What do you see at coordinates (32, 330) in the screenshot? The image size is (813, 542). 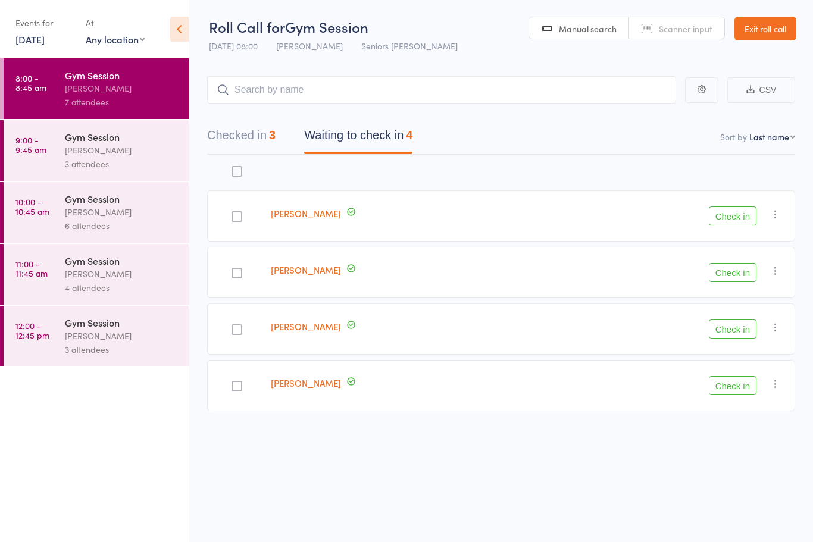 I see `time: 12:00 - 12:45 pm` at bounding box center [32, 330].